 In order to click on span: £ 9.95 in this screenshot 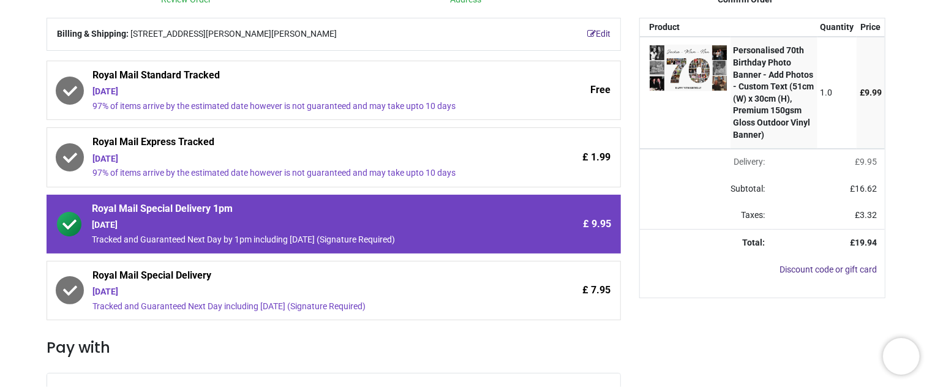, I will do `click(597, 224)`.